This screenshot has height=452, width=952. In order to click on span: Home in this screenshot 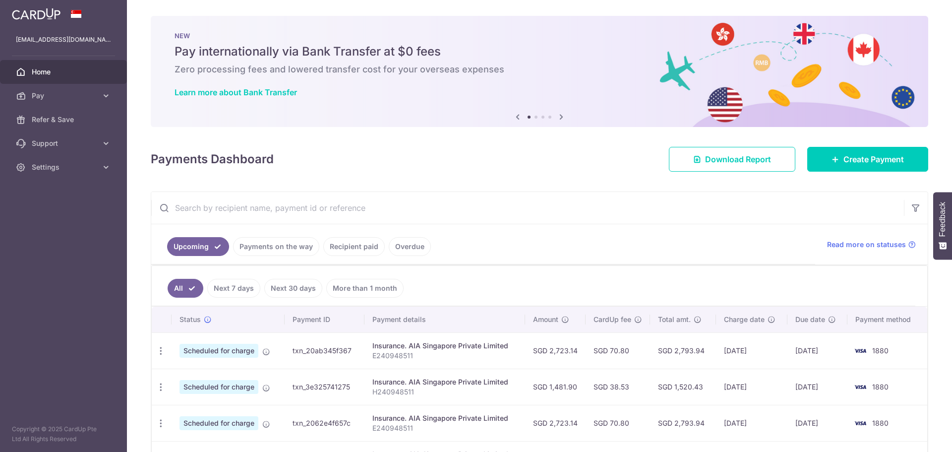, I will do `click(64, 72)`.